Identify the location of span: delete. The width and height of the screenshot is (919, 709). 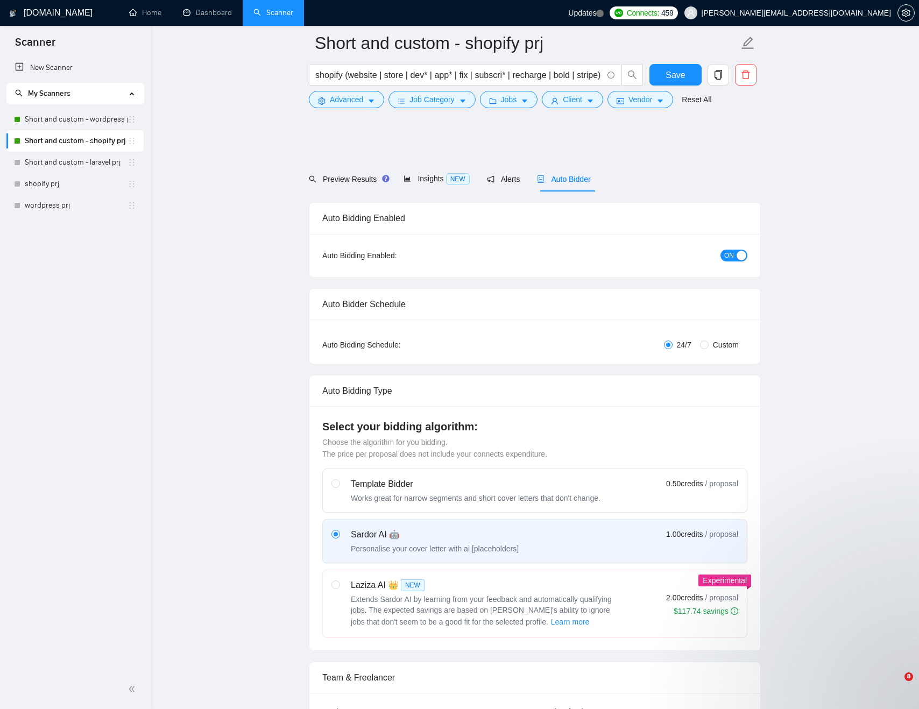
(746, 75).